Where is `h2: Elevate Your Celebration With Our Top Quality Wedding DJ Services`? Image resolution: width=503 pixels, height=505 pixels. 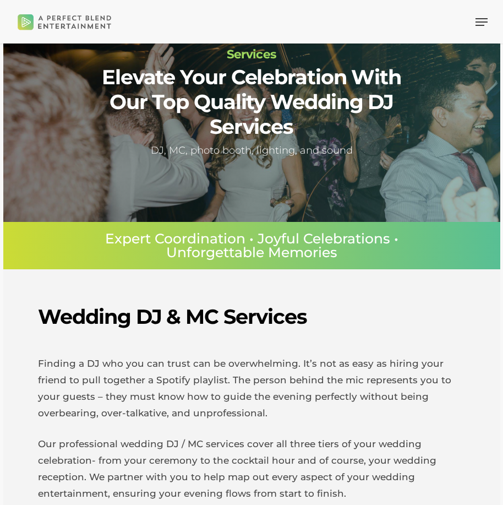 h2: Elevate Your Celebration With Our Top Quality Wedding DJ Services is located at coordinates (252, 102).